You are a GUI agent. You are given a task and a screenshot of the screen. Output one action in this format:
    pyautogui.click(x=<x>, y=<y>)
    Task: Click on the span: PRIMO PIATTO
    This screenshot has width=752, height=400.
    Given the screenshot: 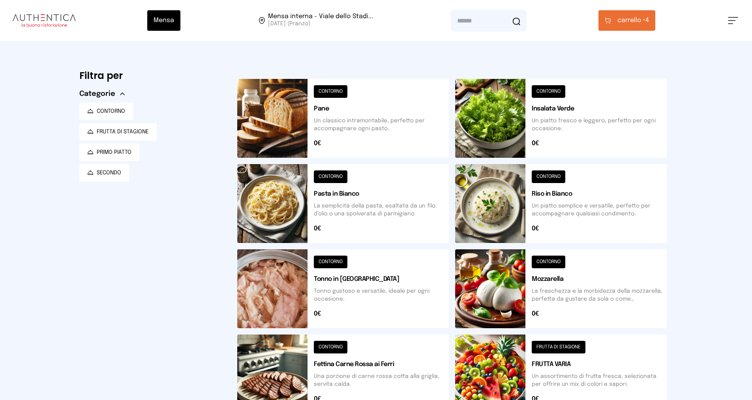 What is the action you would take?
    pyautogui.click(x=114, y=152)
    